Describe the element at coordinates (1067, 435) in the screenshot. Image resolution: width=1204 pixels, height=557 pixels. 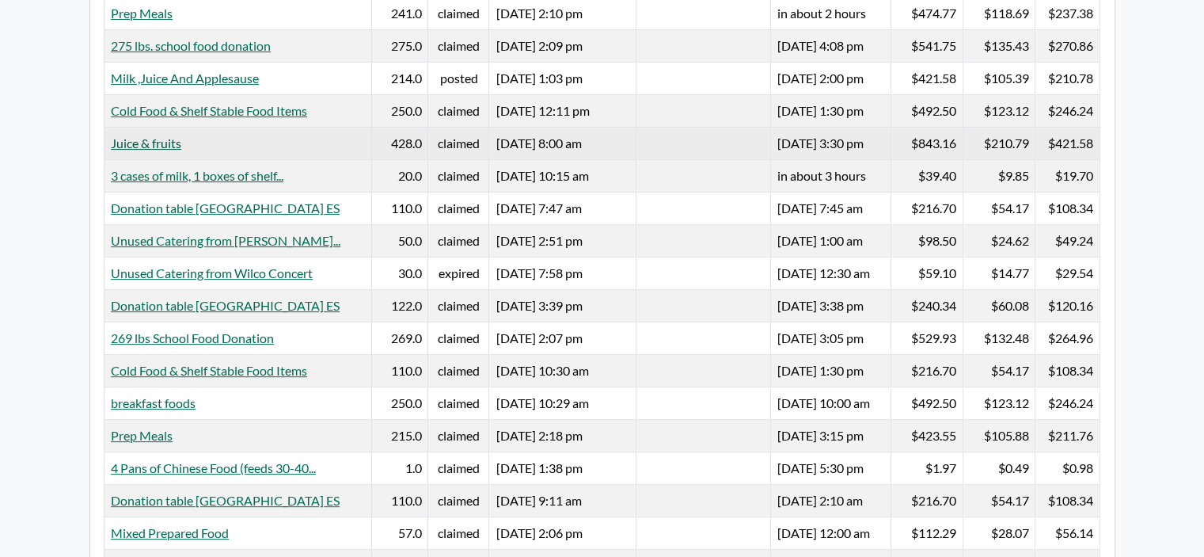
I see `td: $211.76` at that location.